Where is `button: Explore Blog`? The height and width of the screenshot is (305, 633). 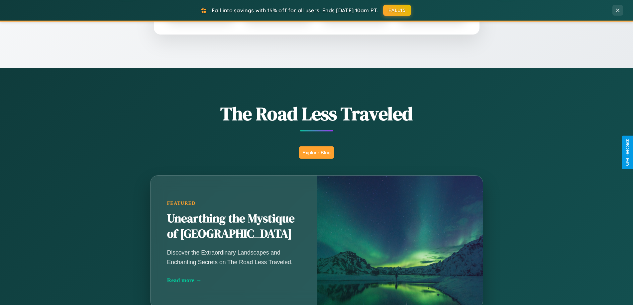
button: Explore Blog is located at coordinates (316, 152).